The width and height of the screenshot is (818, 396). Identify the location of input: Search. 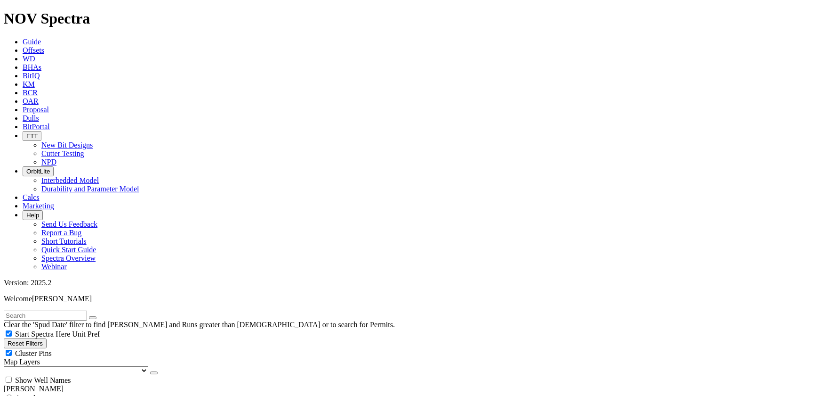
(45, 315).